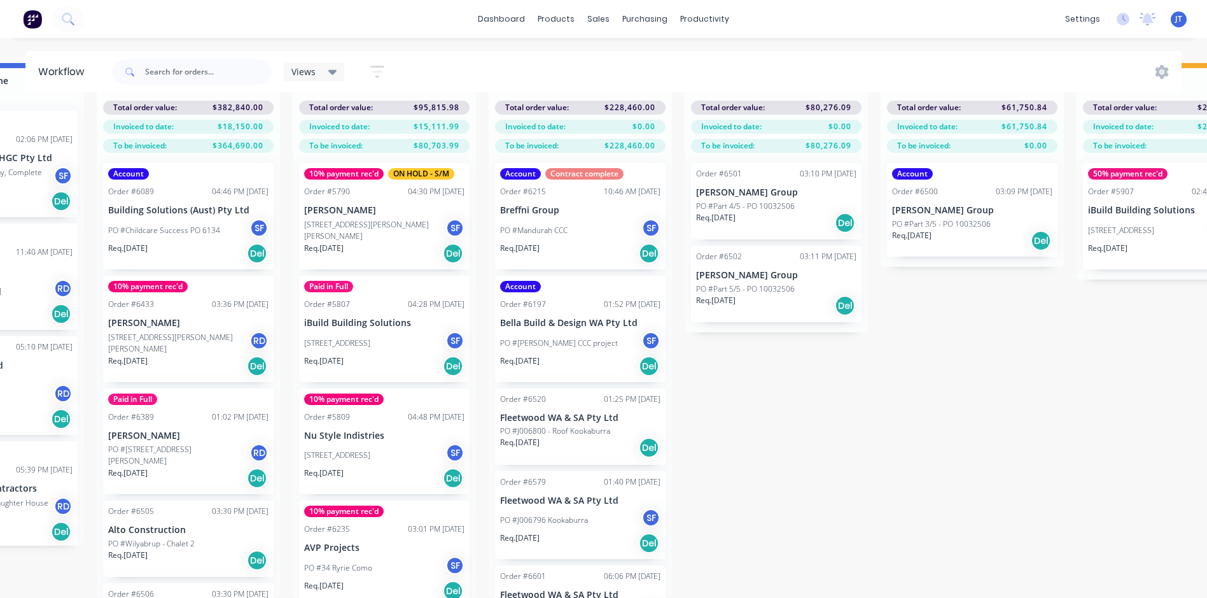 The image size is (1207, 598). I want to click on span: $364,690.00, so click(238, 146).